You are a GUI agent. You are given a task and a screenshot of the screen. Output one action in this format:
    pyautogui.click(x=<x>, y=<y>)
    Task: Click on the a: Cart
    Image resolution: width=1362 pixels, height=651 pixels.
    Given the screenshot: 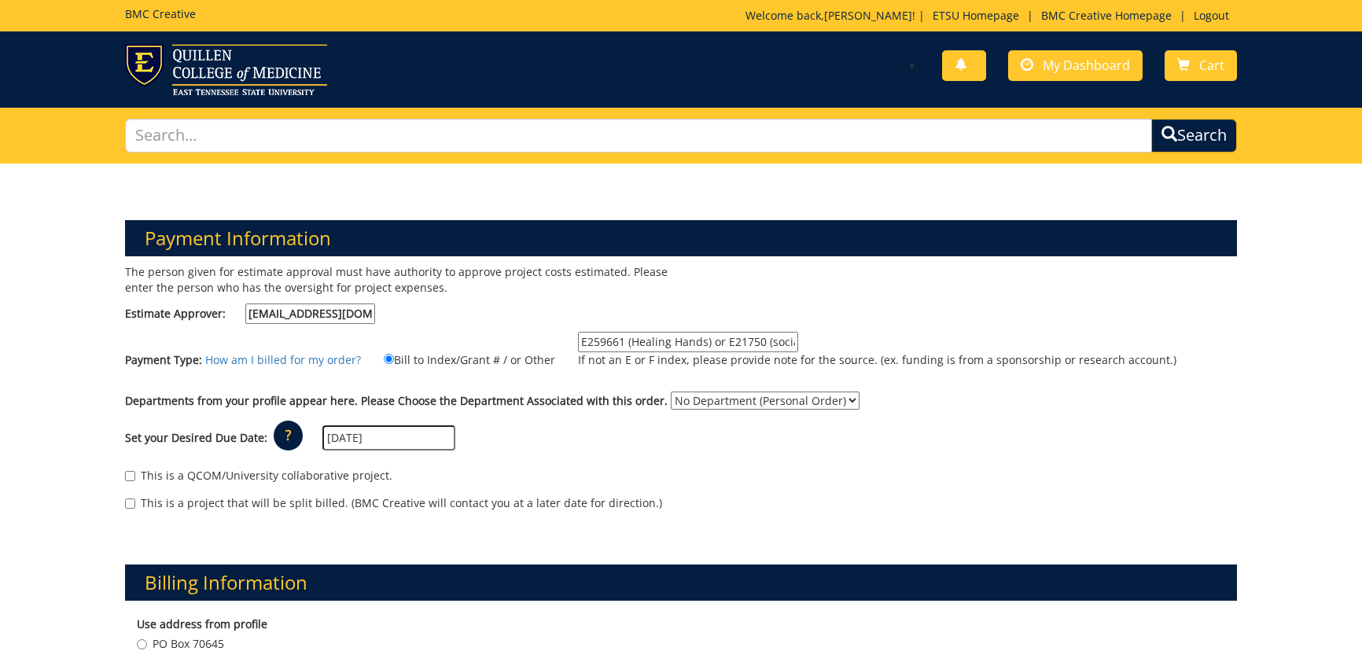 What is the action you would take?
    pyautogui.click(x=1201, y=65)
    